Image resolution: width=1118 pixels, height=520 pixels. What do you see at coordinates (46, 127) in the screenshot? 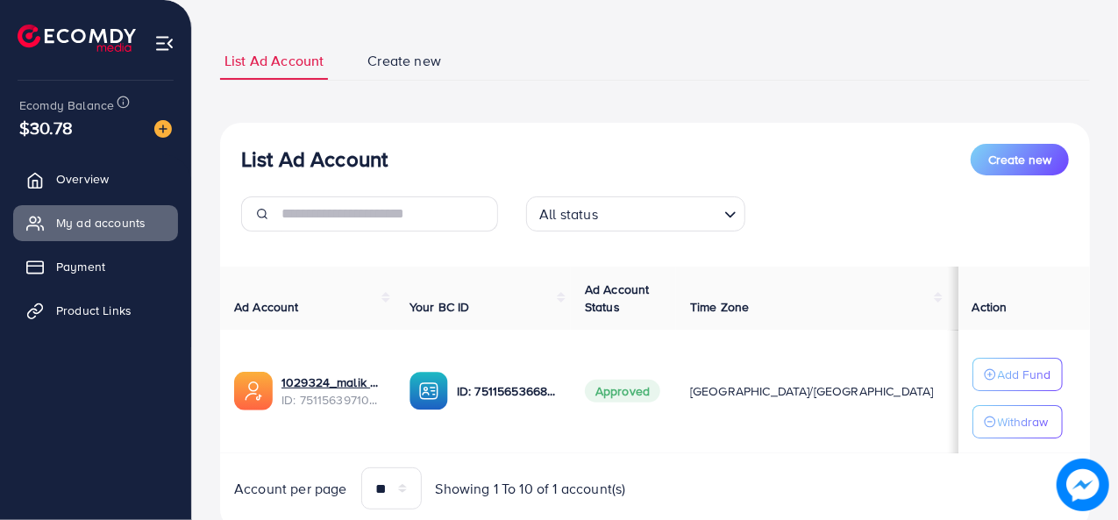
I see `span: $30.78` at bounding box center [46, 127].